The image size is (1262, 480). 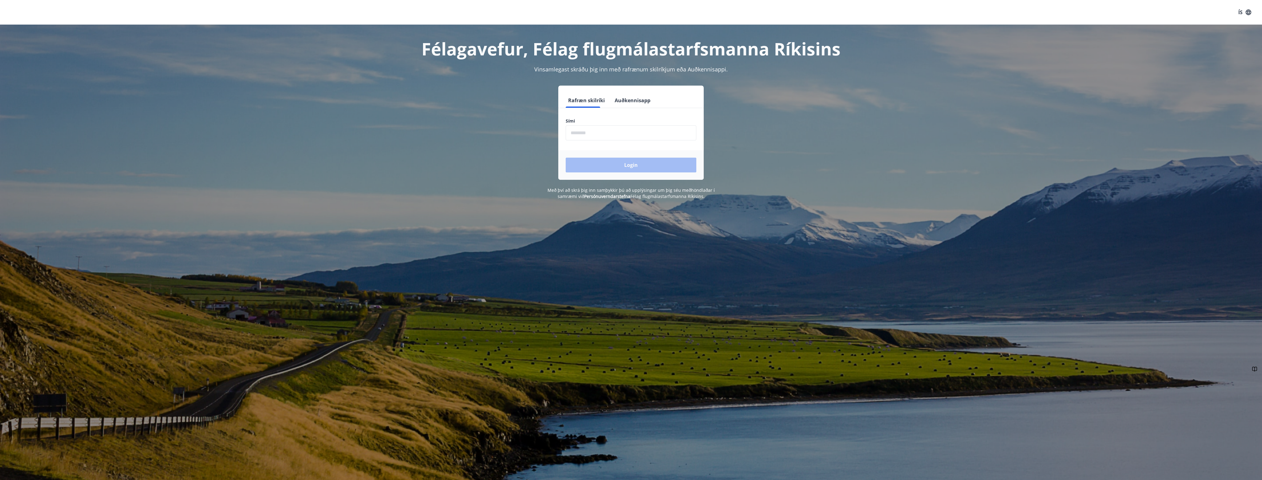 I want to click on button: ÍS, so click(x=1245, y=12).